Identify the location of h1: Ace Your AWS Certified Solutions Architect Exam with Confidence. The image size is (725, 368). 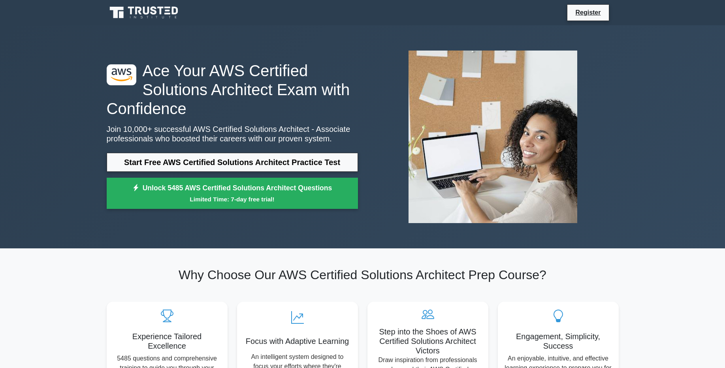
(232, 90).